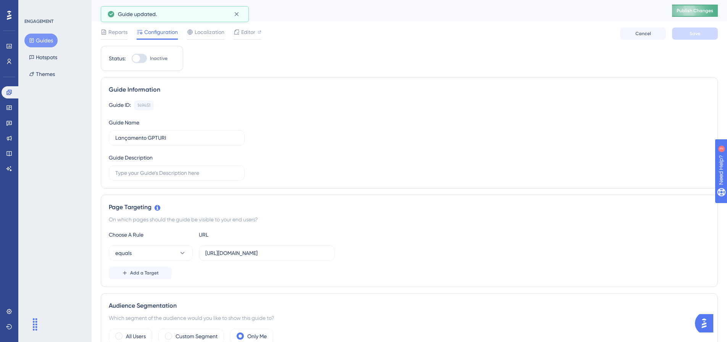 The height and width of the screenshot is (342, 727). Describe the element at coordinates (177, 173) in the screenshot. I see `input: Type your Guide’s Description here` at that location.